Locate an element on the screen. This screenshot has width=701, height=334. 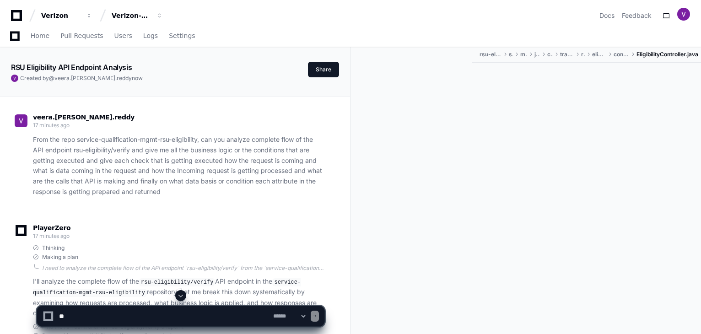
span: main is located at coordinates (524, 54).